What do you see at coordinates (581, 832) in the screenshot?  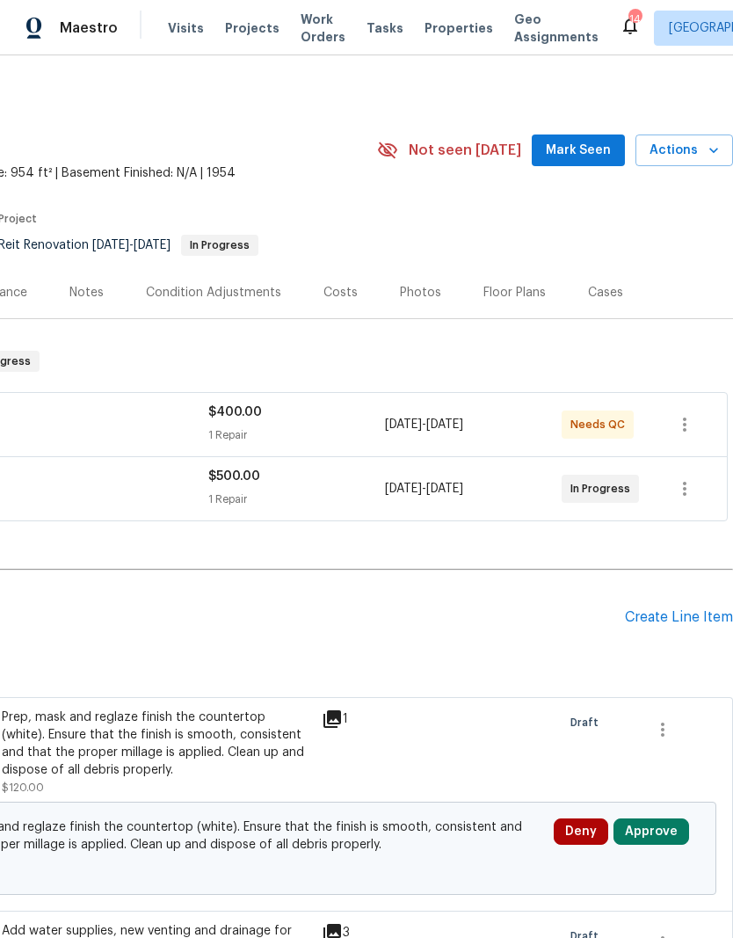 I see `button: Deny` at bounding box center [581, 832].